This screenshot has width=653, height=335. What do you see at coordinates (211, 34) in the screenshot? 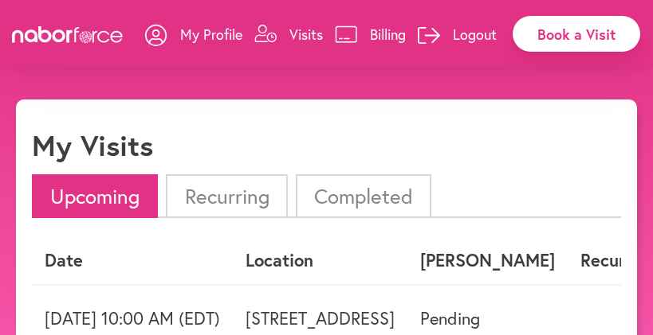
I see `p: My Profile` at bounding box center [211, 34].